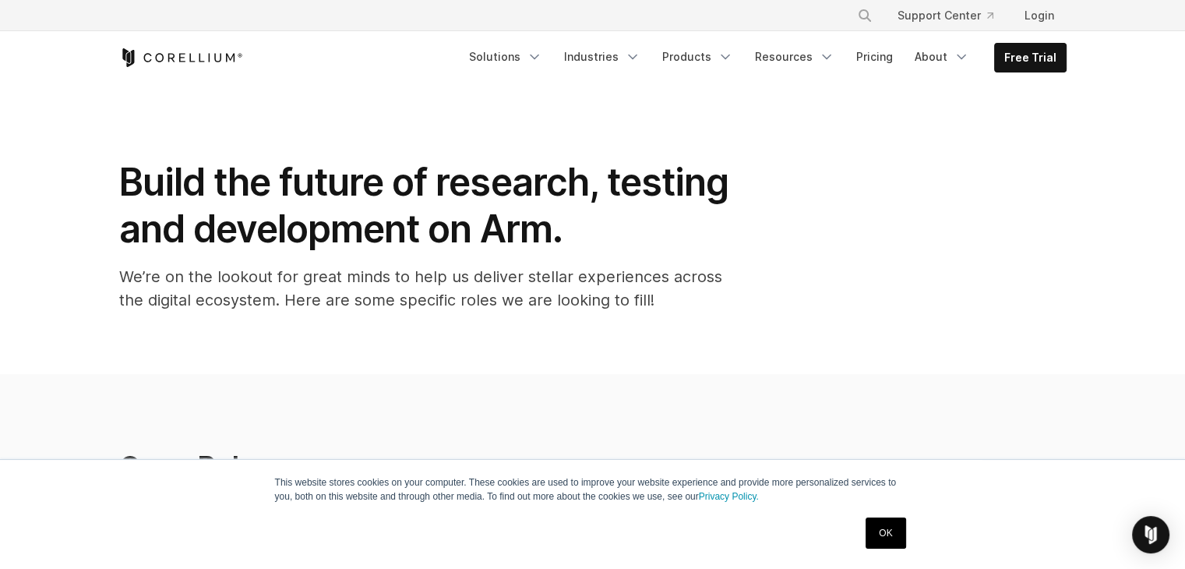  Describe the element at coordinates (431, 206) in the screenshot. I see `h1: Build the future of research, testing and development on Arm.` at that location.